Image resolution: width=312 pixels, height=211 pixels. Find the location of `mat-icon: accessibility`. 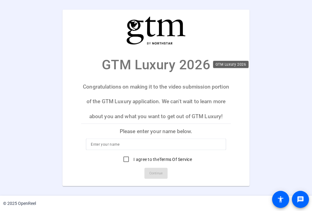

mat-icon: accessibility is located at coordinates (281, 199).